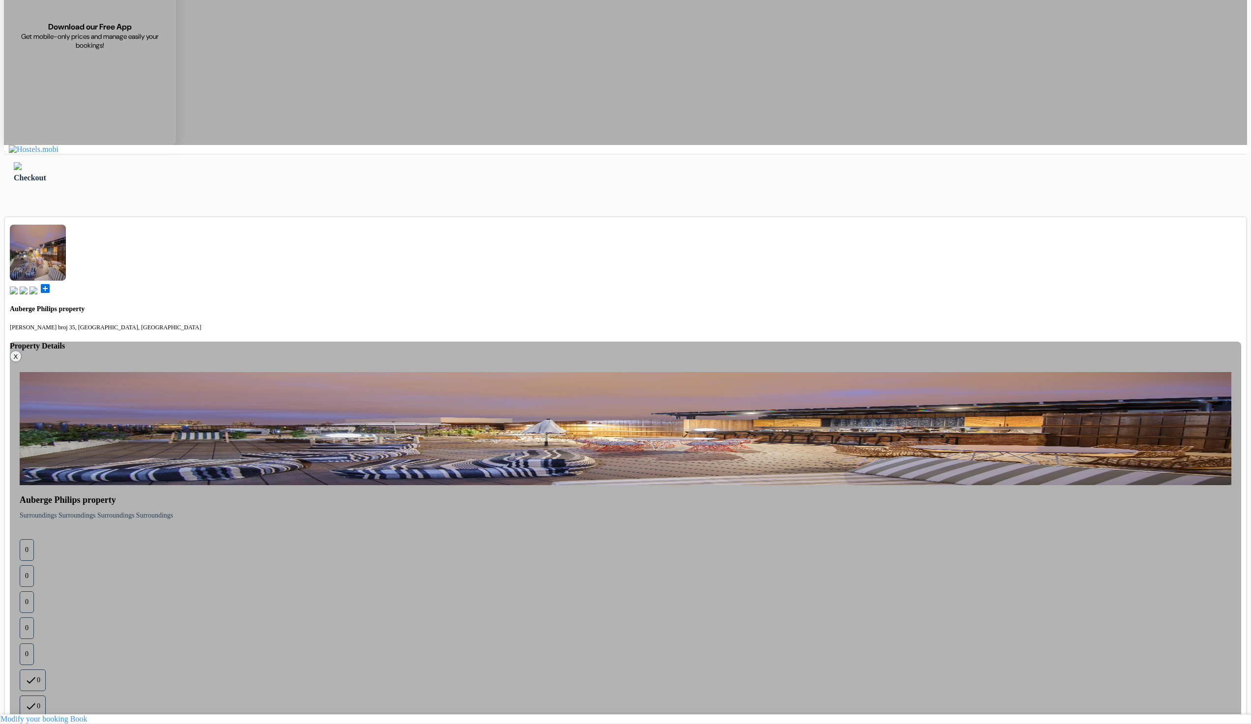  What do you see at coordinates (18, 166) in the screenshot?
I see `img: left_arrow.svg` at bounding box center [18, 166].